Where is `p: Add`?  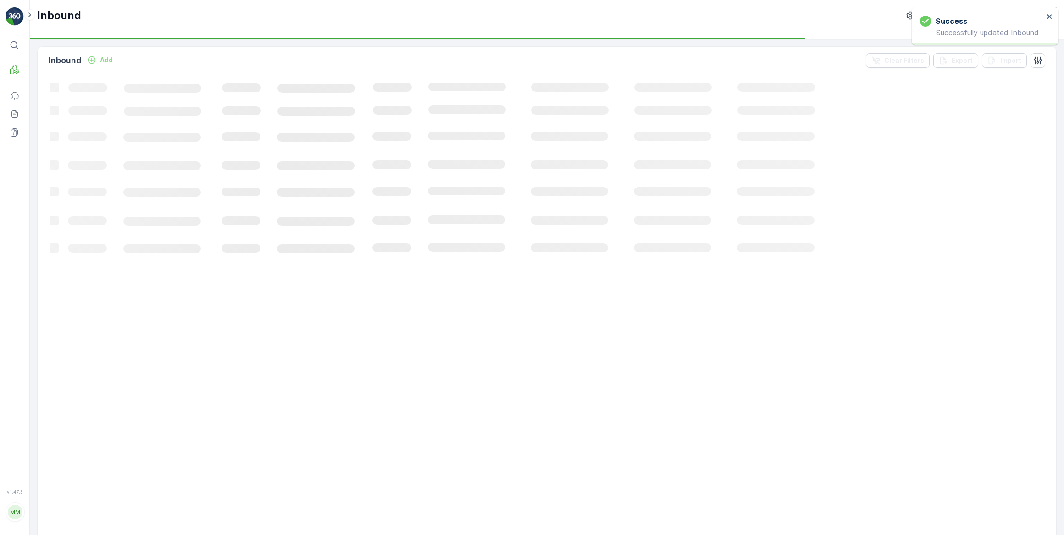 p: Add is located at coordinates (106, 60).